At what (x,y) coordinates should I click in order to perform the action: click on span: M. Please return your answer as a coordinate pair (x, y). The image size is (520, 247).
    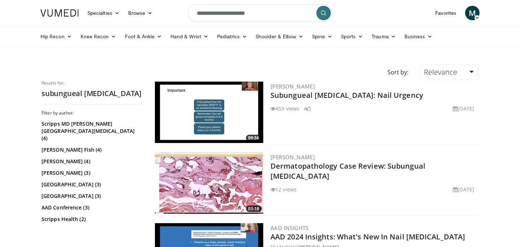
    Looking at the image, I should click on (472, 13).